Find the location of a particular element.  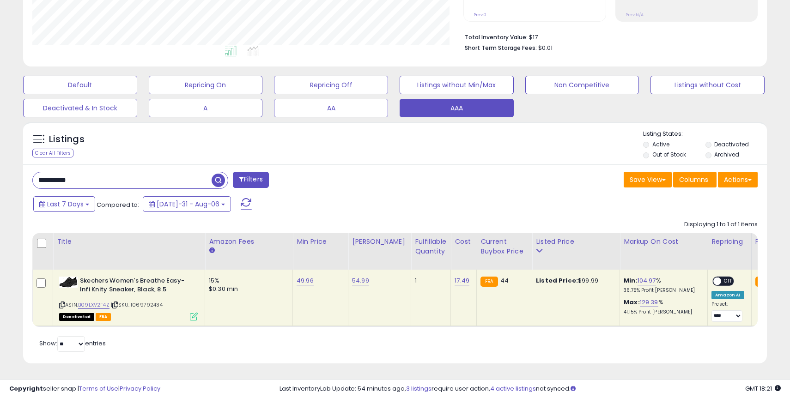

div: Markup on Cost is located at coordinates (663, 241).